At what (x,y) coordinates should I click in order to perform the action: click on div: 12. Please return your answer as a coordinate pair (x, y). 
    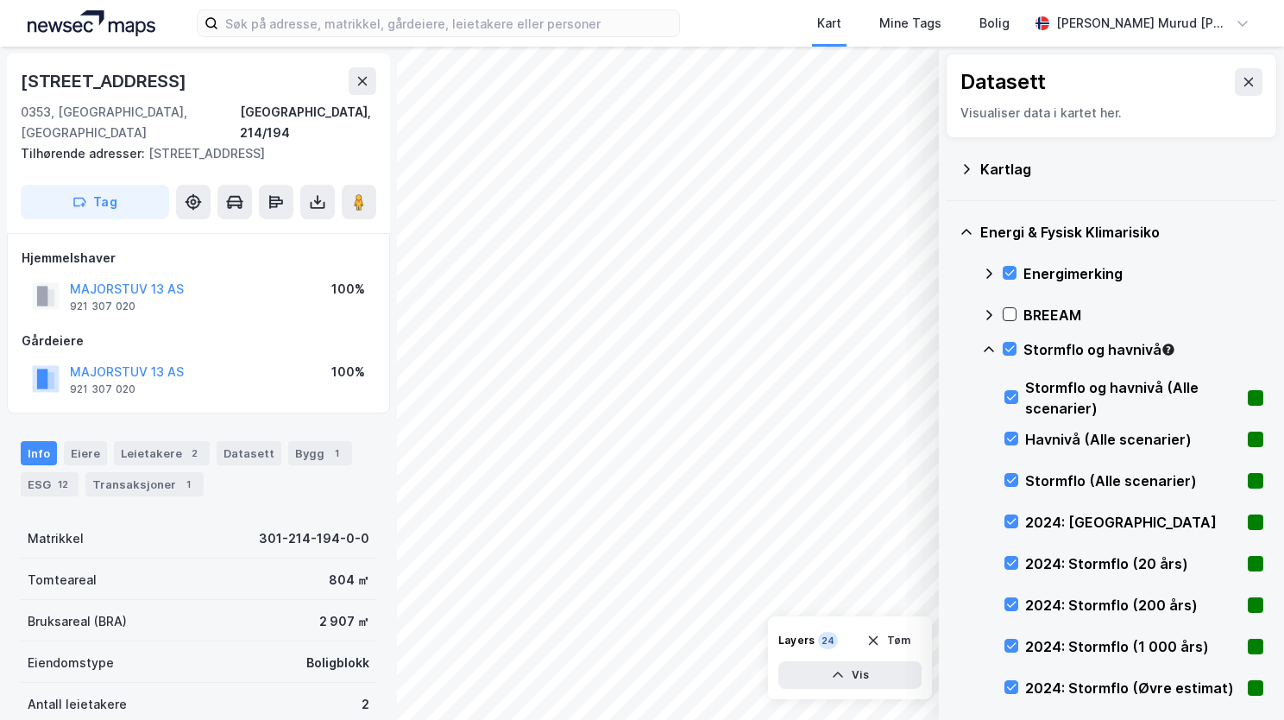
    Looking at the image, I should click on (63, 484).